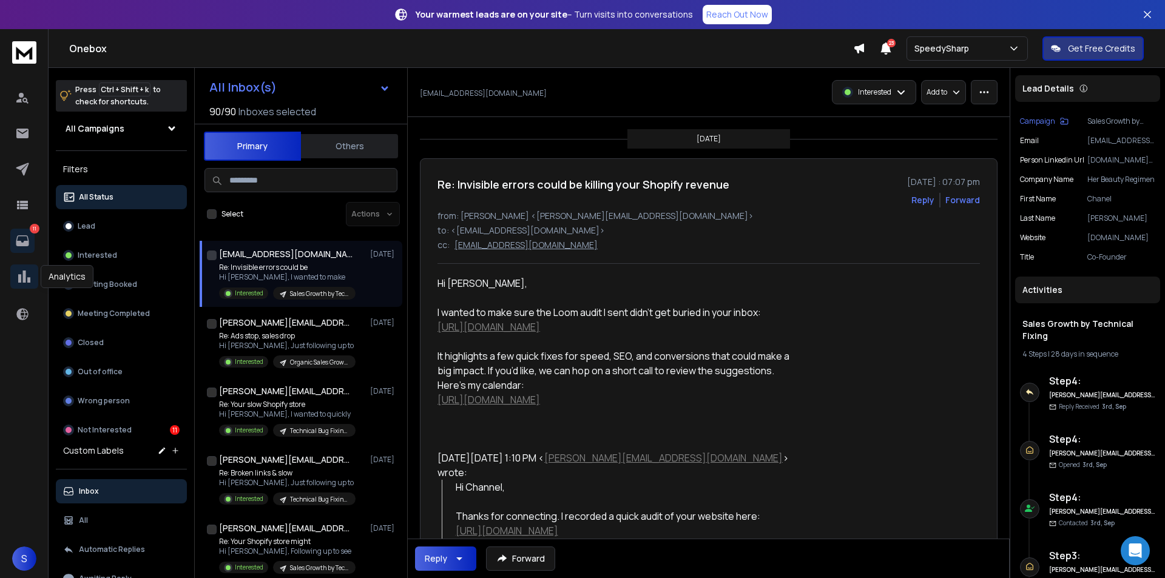 The width and height of the screenshot is (1165, 578). Describe the element at coordinates (1092, 407) in the screenshot. I see `p: Reply Received` at that location.